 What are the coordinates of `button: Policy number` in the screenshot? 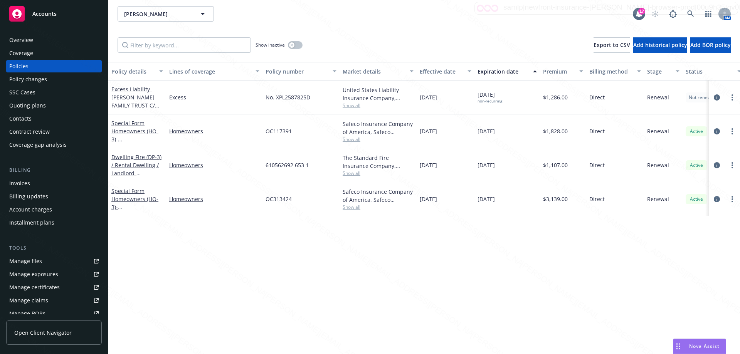 It's located at (301, 71).